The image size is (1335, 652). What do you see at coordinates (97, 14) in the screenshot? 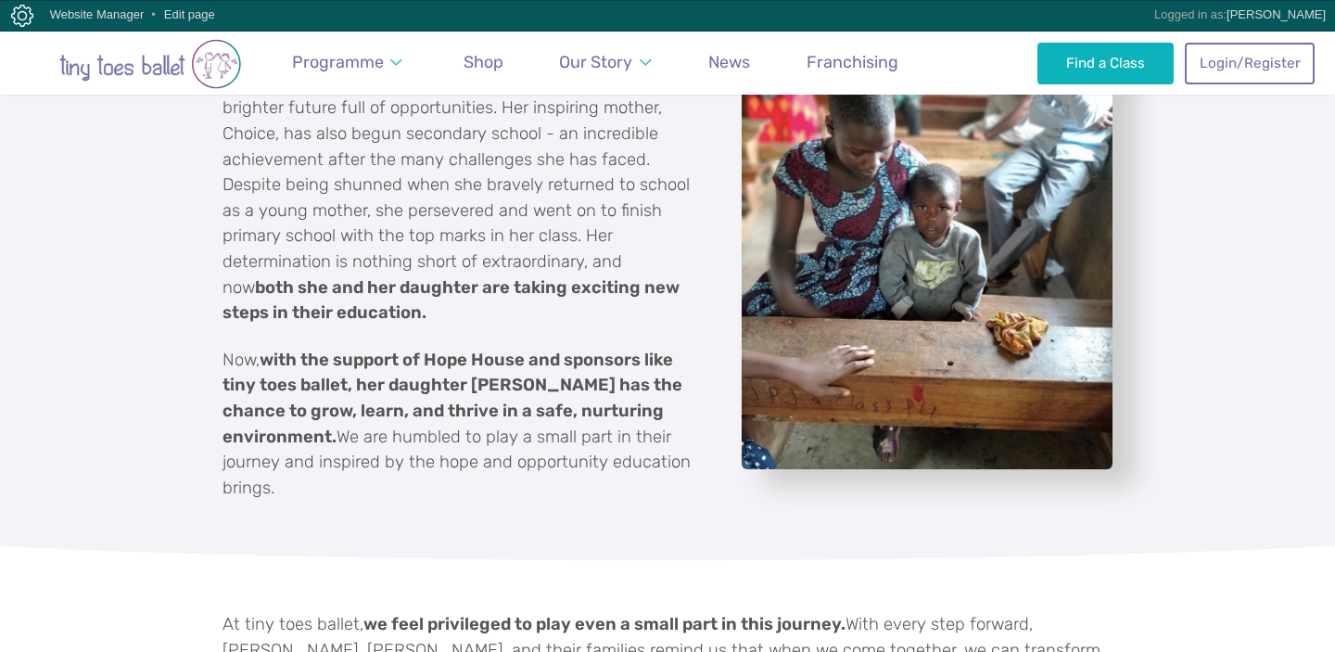
I see `a: Website Manager` at bounding box center [97, 14].